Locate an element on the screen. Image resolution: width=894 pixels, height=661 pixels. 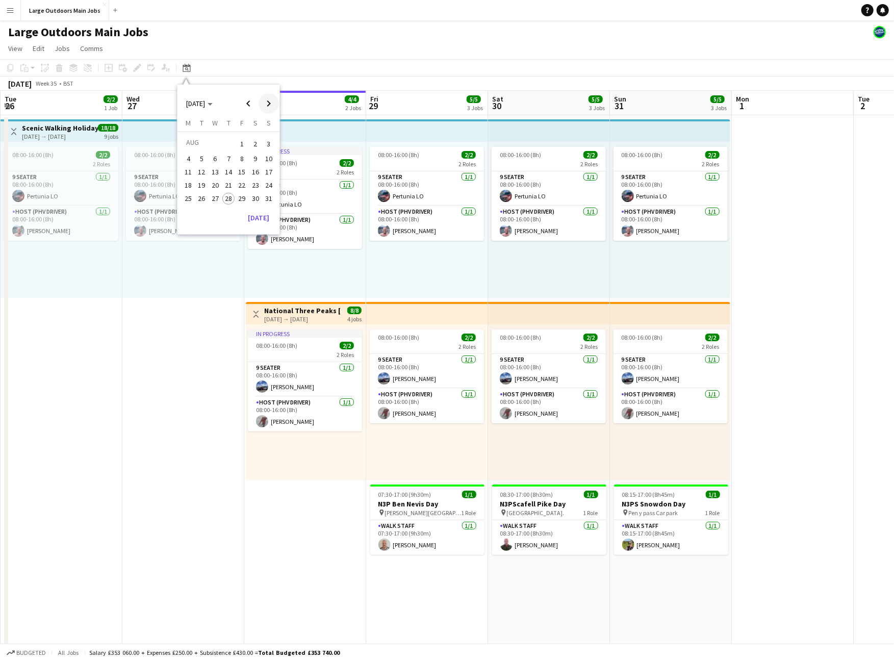
button: 13-08-2025 is located at coordinates (215, 172).